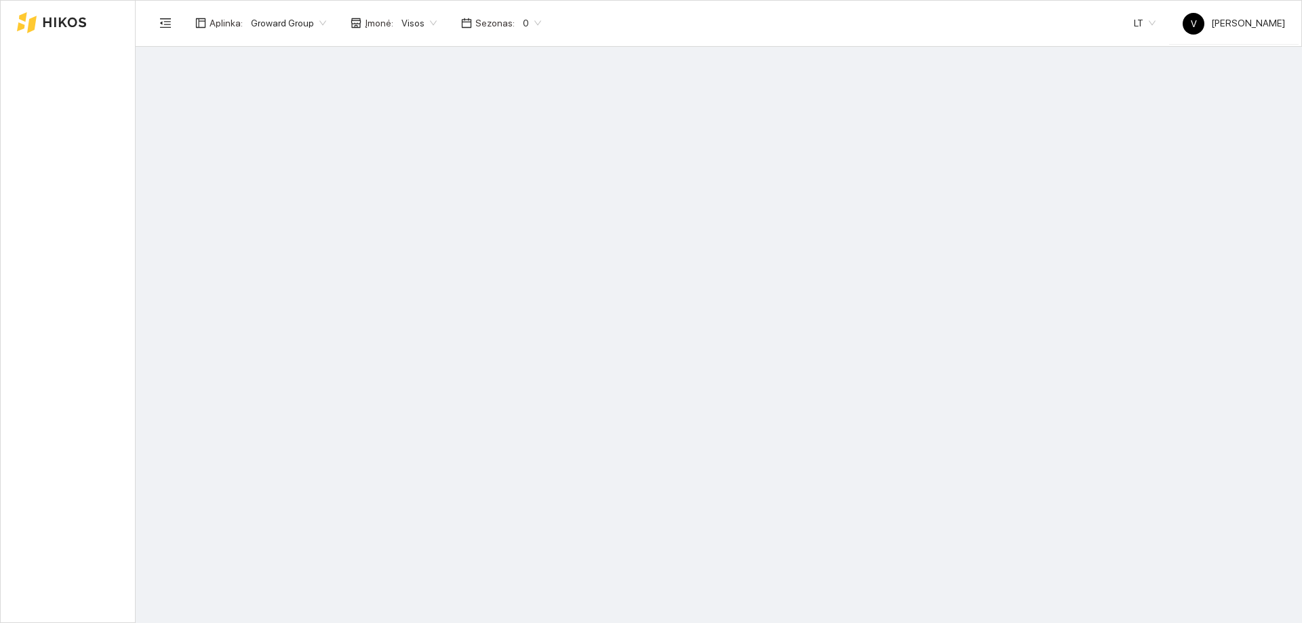 This screenshot has width=1302, height=623. What do you see at coordinates (1193, 24) in the screenshot?
I see `span: V` at bounding box center [1193, 24].